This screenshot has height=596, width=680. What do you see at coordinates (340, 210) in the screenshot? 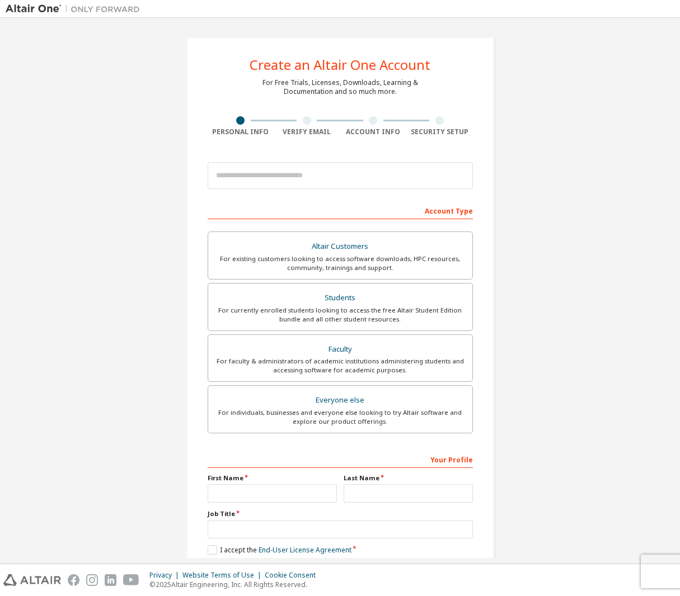
I see `div: Account Type` at bounding box center [340, 210].